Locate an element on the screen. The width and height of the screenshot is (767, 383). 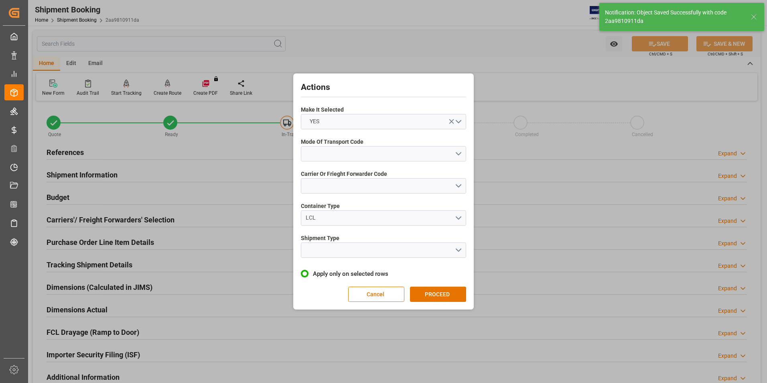
span: Shipment Type is located at coordinates (320, 238).